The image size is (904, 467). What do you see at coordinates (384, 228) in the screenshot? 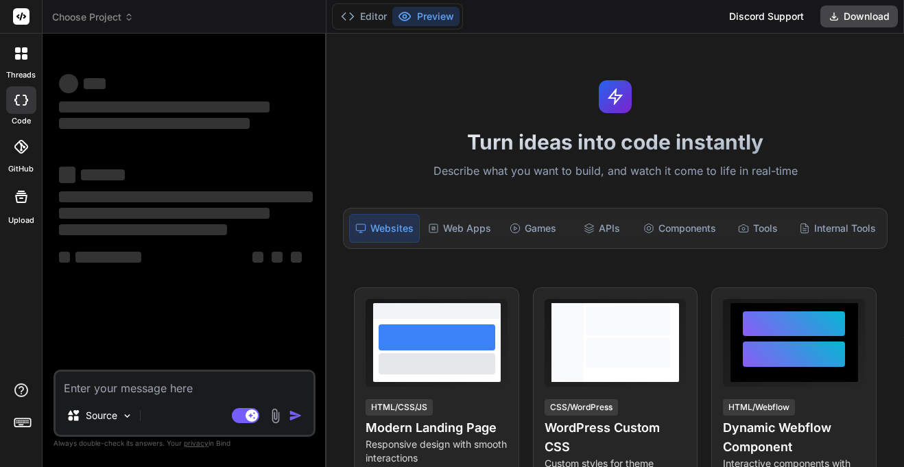
I see `div: Websites` at bounding box center [384, 228].